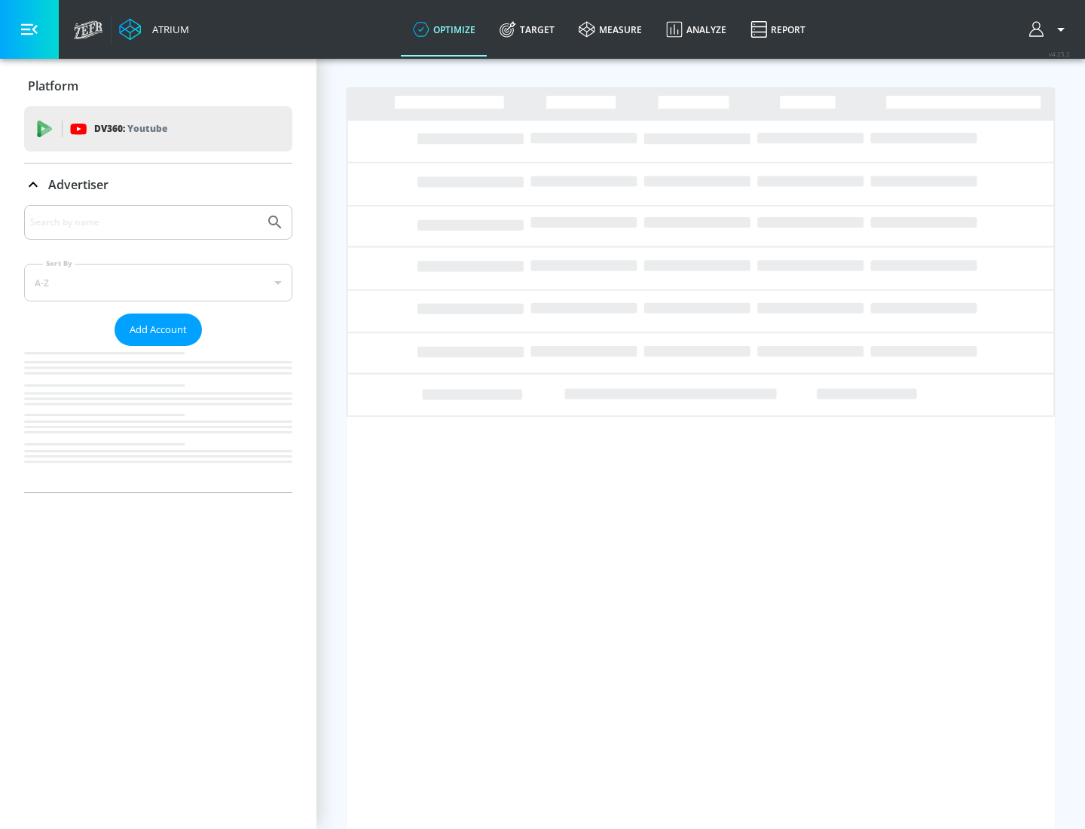 This screenshot has width=1085, height=829. I want to click on a: Atrium, so click(154, 29).